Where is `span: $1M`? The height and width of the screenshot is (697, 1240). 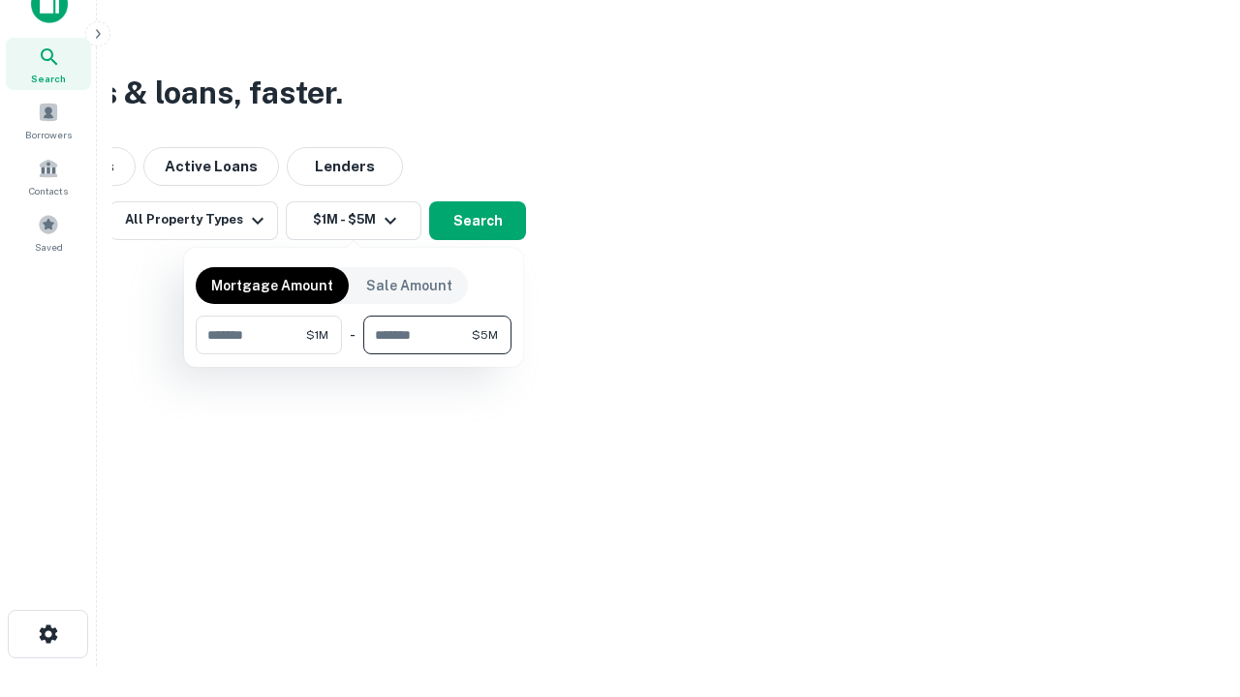
span: $1M is located at coordinates (317, 335).